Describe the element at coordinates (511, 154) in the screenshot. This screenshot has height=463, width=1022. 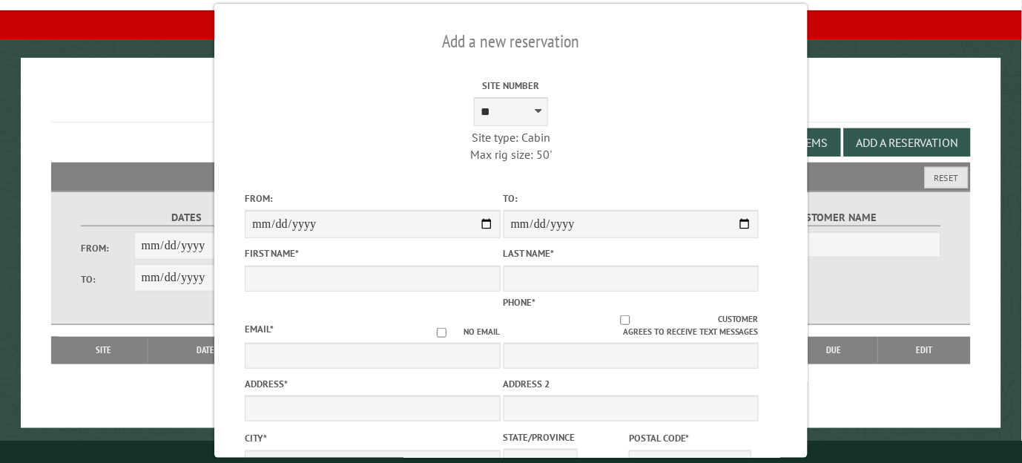
I see `div: Max rig size: 50'` at that location.